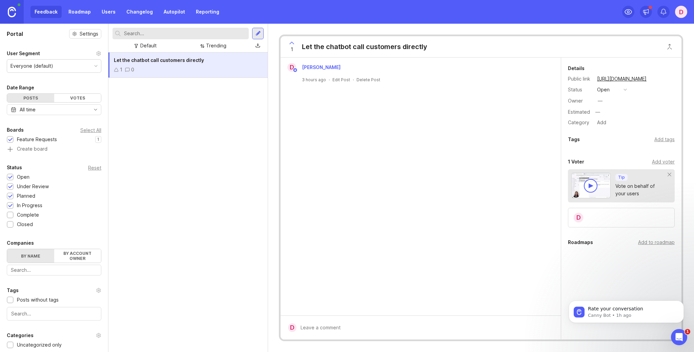 The image size is (694, 352). I want to click on a: Create board, so click(54, 150).